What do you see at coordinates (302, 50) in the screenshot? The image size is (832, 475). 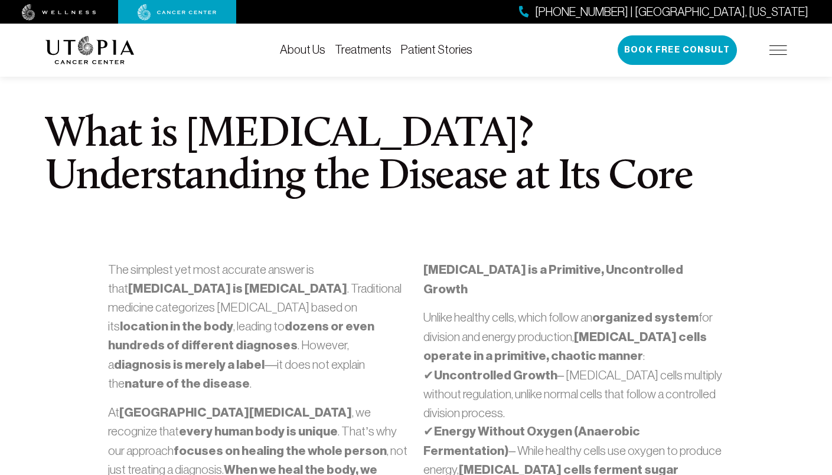 I see `a: About Us` at bounding box center [302, 50].